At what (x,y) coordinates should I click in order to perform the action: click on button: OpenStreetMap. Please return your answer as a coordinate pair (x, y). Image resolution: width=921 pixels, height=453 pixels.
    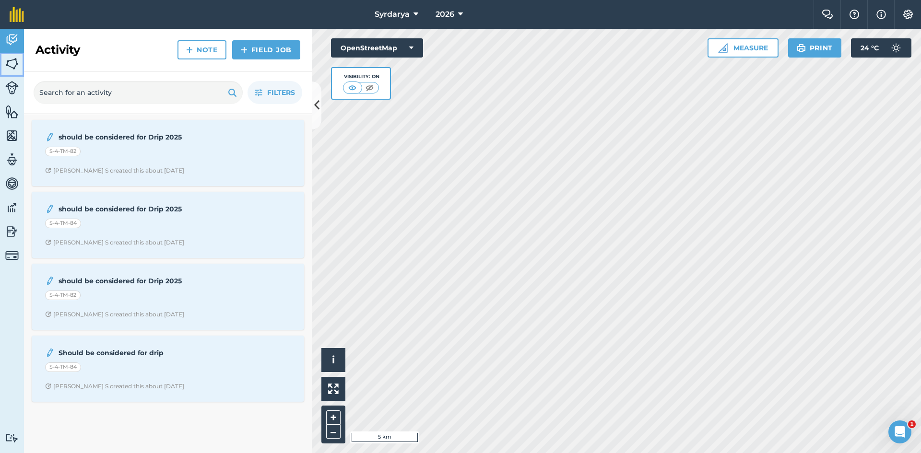
    Looking at the image, I should click on (377, 48).